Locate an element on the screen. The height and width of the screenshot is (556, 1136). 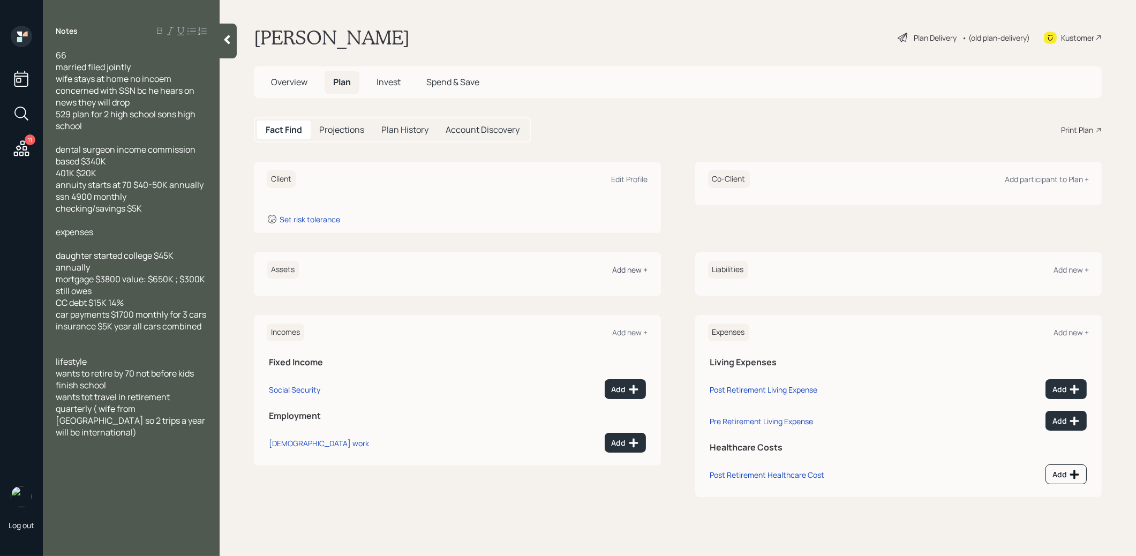
div: Set risk tolerance is located at coordinates (309, 219).